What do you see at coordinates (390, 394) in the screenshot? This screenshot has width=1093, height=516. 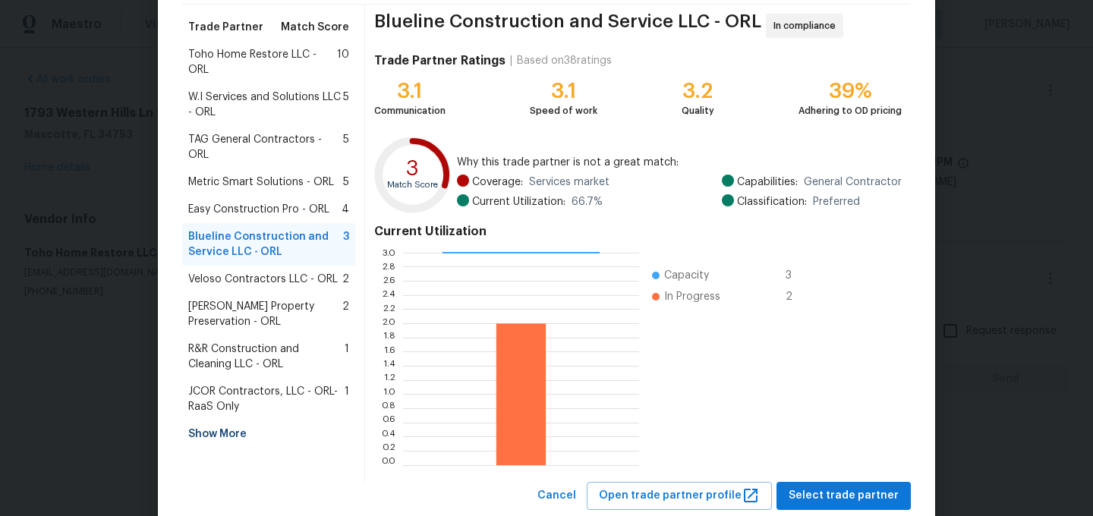 I see `text: 1.0` at bounding box center [390, 394].